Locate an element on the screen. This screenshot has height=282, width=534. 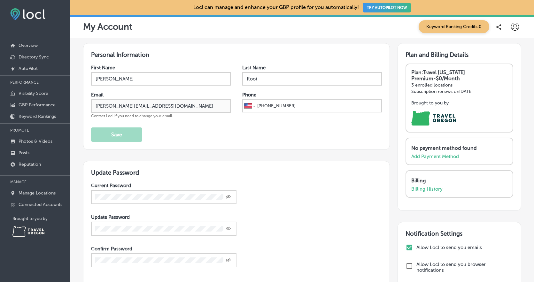
p: Visibility Score is located at coordinates (33, 93).